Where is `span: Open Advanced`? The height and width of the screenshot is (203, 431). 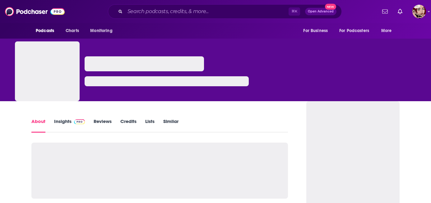 span: Open Advanced is located at coordinates (321, 12).